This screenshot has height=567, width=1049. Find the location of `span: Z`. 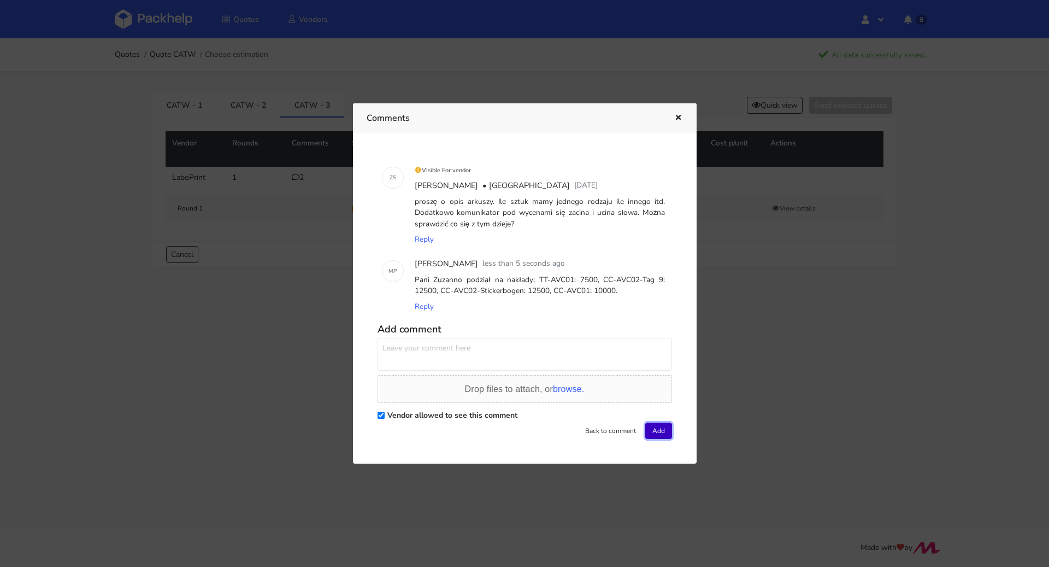

span: Z is located at coordinates (391, 178).